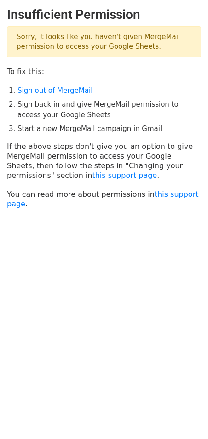 The width and height of the screenshot is (208, 439). I want to click on p: To fix this:, so click(104, 71).